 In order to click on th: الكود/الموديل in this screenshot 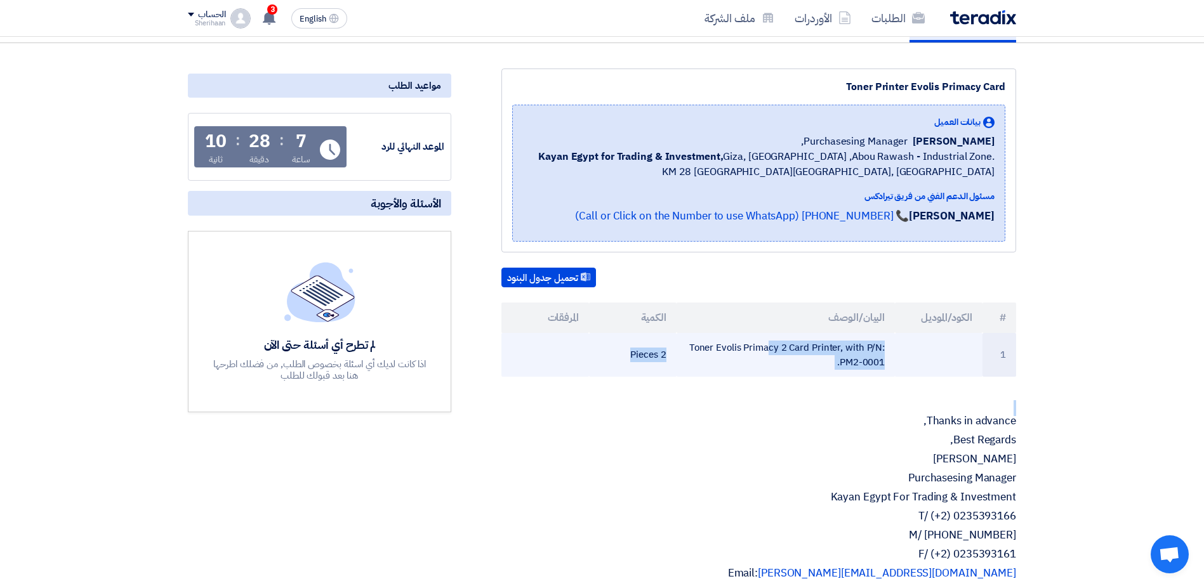, I will do `click(939, 318)`.